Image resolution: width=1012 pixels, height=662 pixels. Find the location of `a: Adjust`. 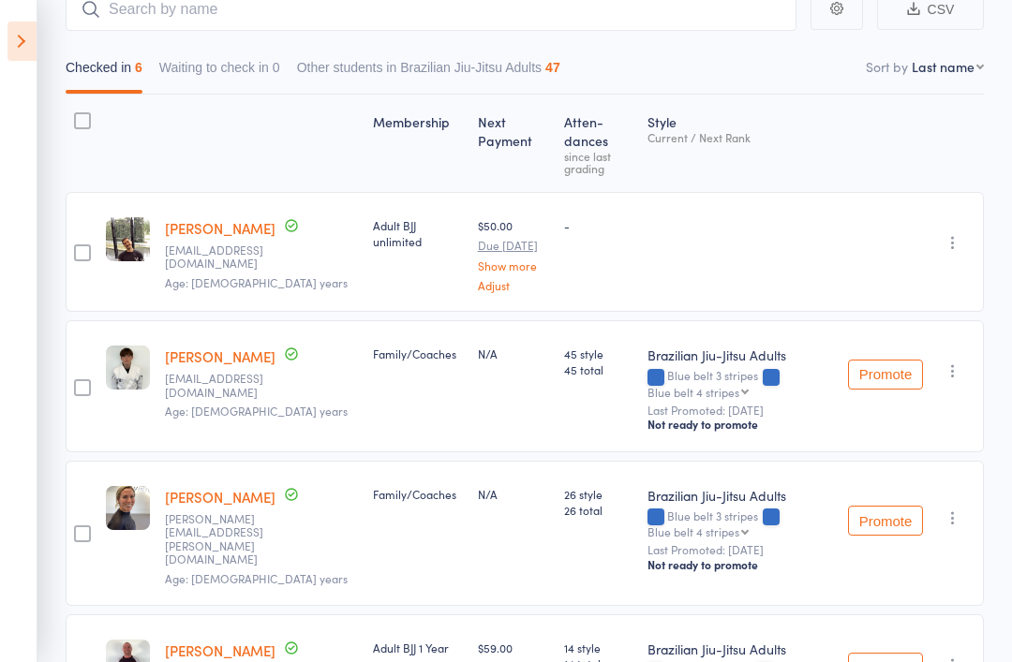

a: Adjust is located at coordinates (513, 285).